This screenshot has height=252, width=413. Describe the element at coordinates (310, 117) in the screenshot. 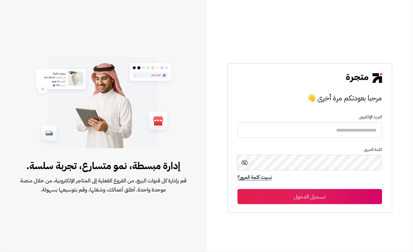

I see `p: البريد الإلكترونى` at that location.